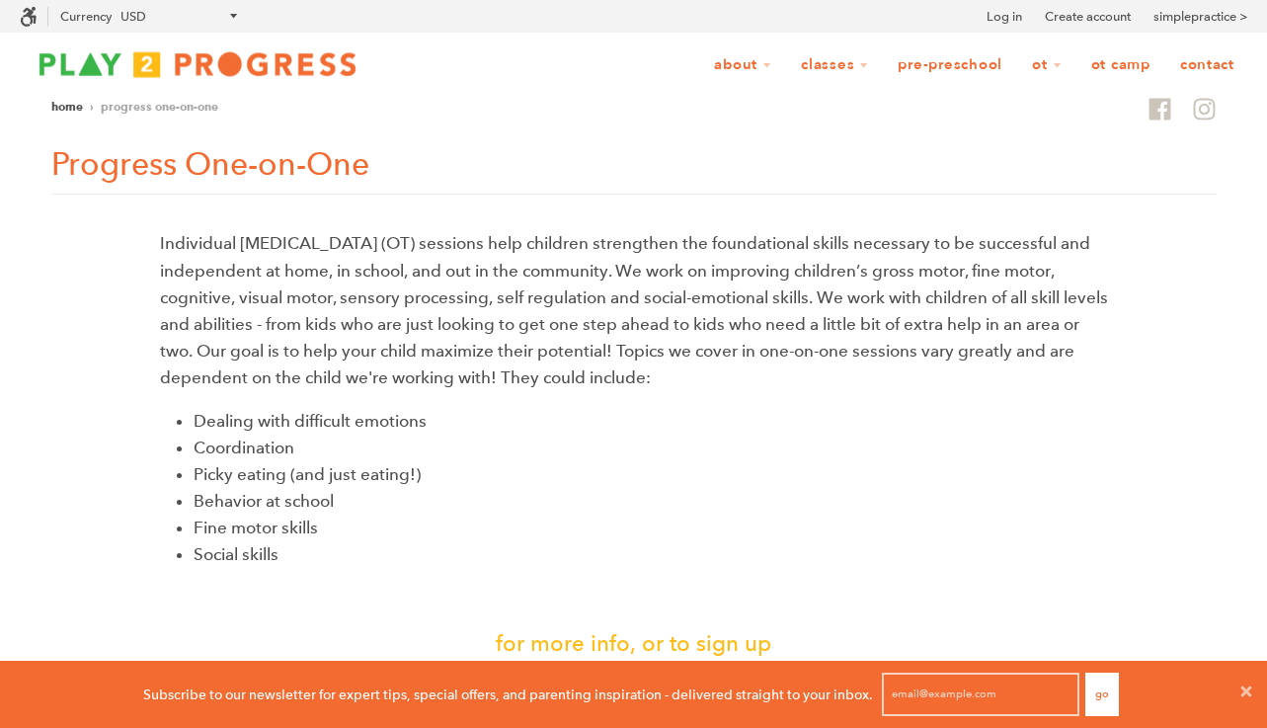 The height and width of the screenshot is (728, 1267). I want to click on a: Pre-Preschool, so click(950, 65).